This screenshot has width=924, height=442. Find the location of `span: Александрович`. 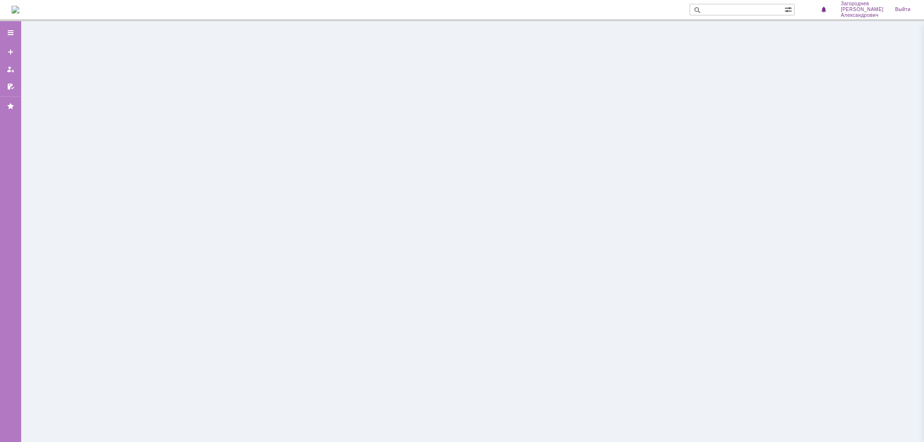

span: Александрович is located at coordinates (862, 15).